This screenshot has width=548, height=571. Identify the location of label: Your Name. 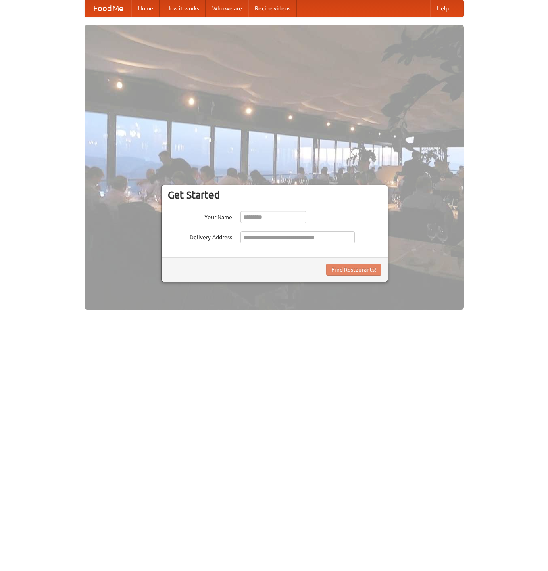
(200, 216).